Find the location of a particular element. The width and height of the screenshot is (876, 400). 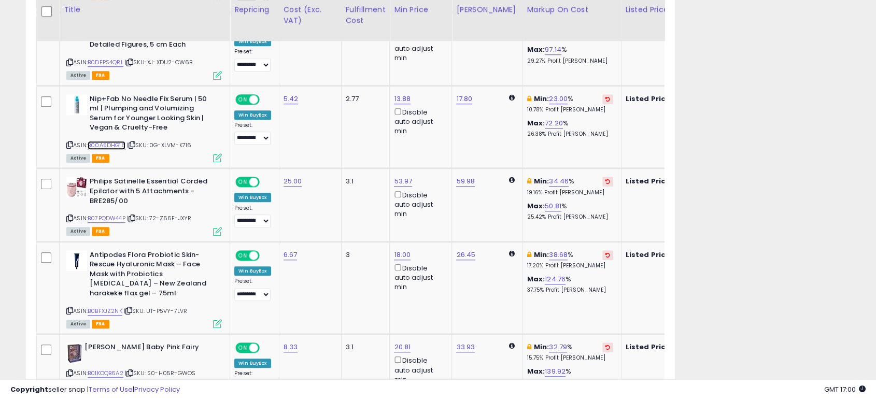

span: OFF is located at coordinates (266, 182).